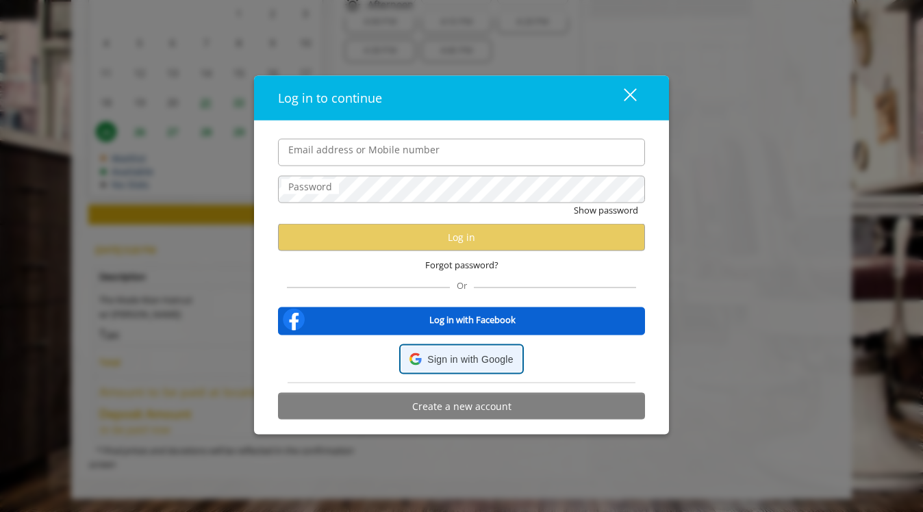  What do you see at coordinates (461, 360) in the screenshot?
I see `div: Sign in with Google` at bounding box center [461, 360].